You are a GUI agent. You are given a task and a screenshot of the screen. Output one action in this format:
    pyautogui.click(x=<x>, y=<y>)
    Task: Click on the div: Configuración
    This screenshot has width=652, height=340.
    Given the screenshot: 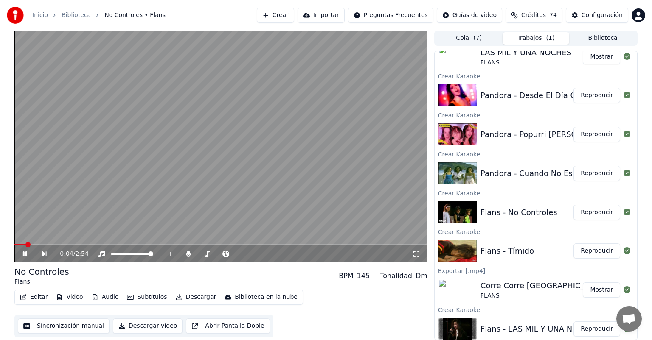 What is the action you would take?
    pyautogui.click(x=602, y=15)
    